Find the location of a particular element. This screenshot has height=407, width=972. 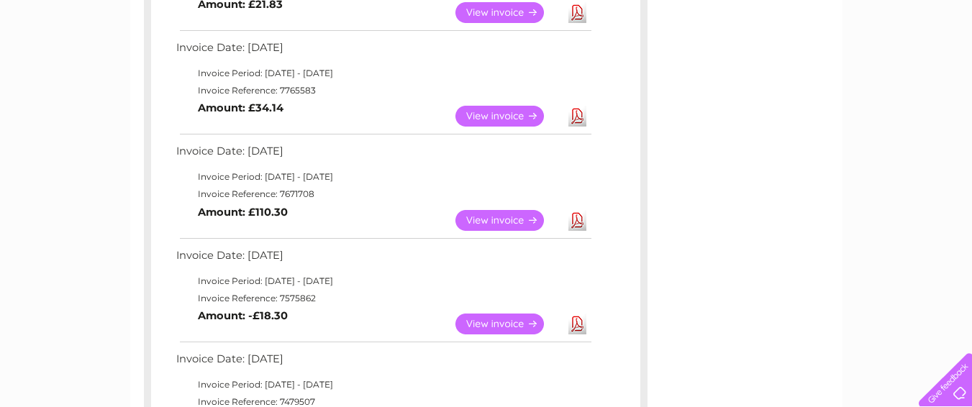

img: logo.png is located at coordinates (71, 59).